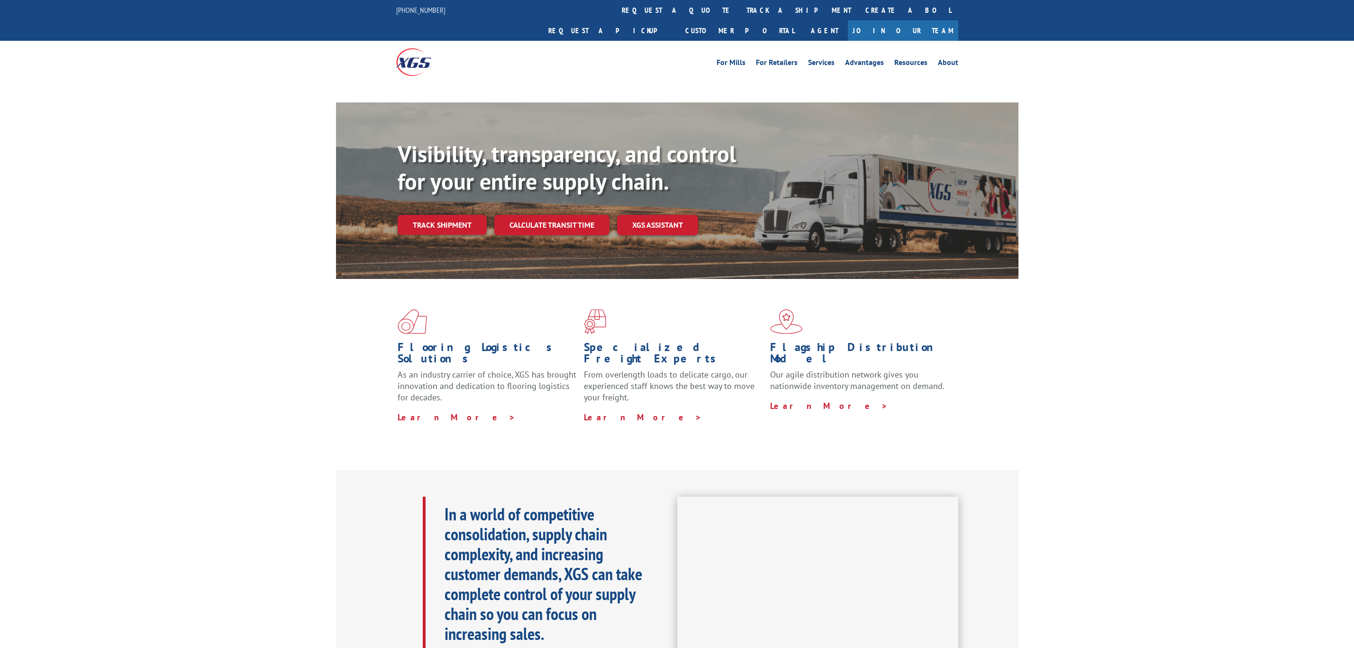  I want to click on a: Customer Portal, so click(740, 30).